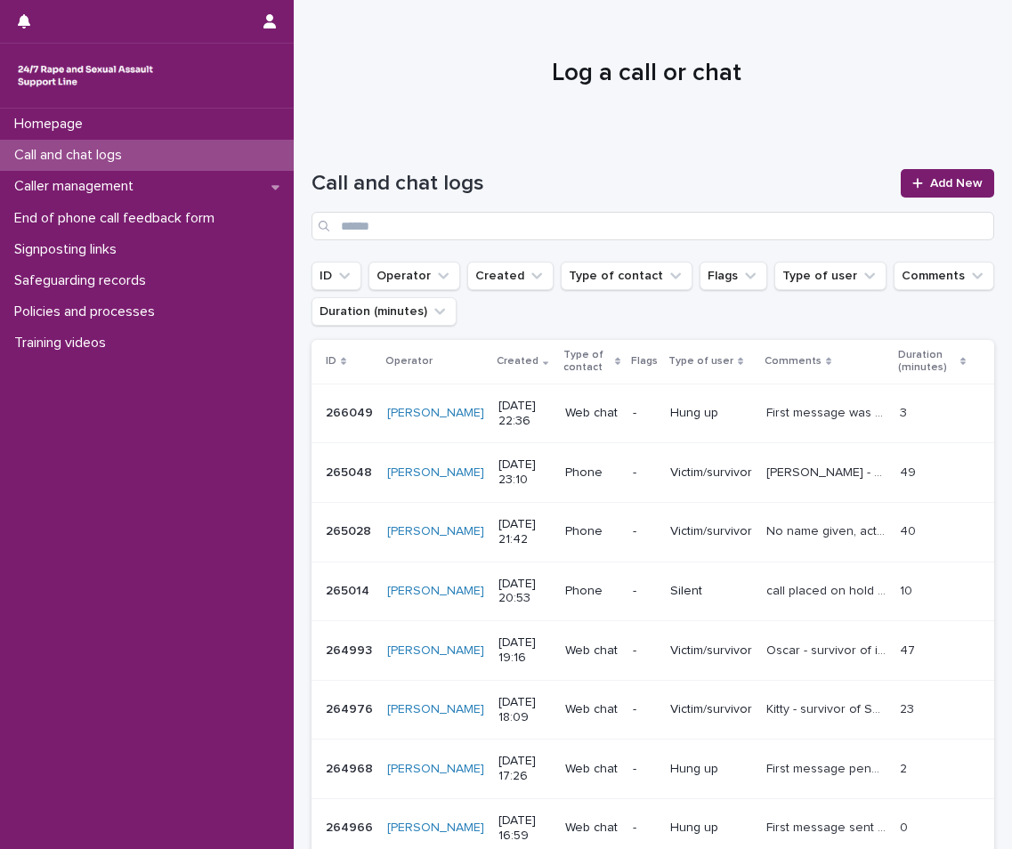  I want to click on p: 23, so click(909, 708).